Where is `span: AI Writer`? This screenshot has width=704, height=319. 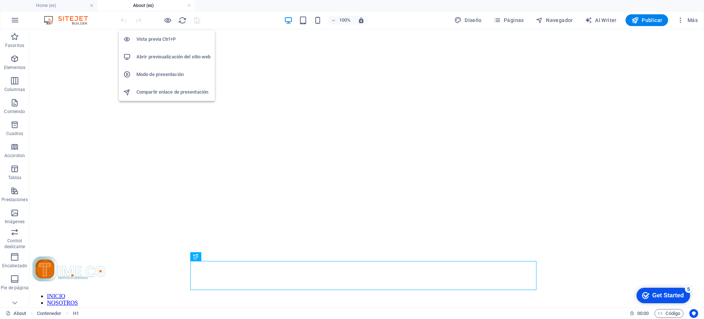 span: AI Writer is located at coordinates (601, 20).